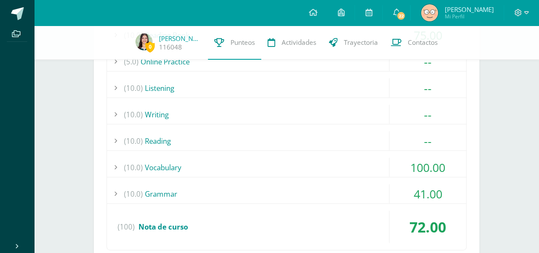 The image size is (539, 253). What do you see at coordinates (234, 43) in the screenshot?
I see `a: Punteos` at bounding box center [234, 43].